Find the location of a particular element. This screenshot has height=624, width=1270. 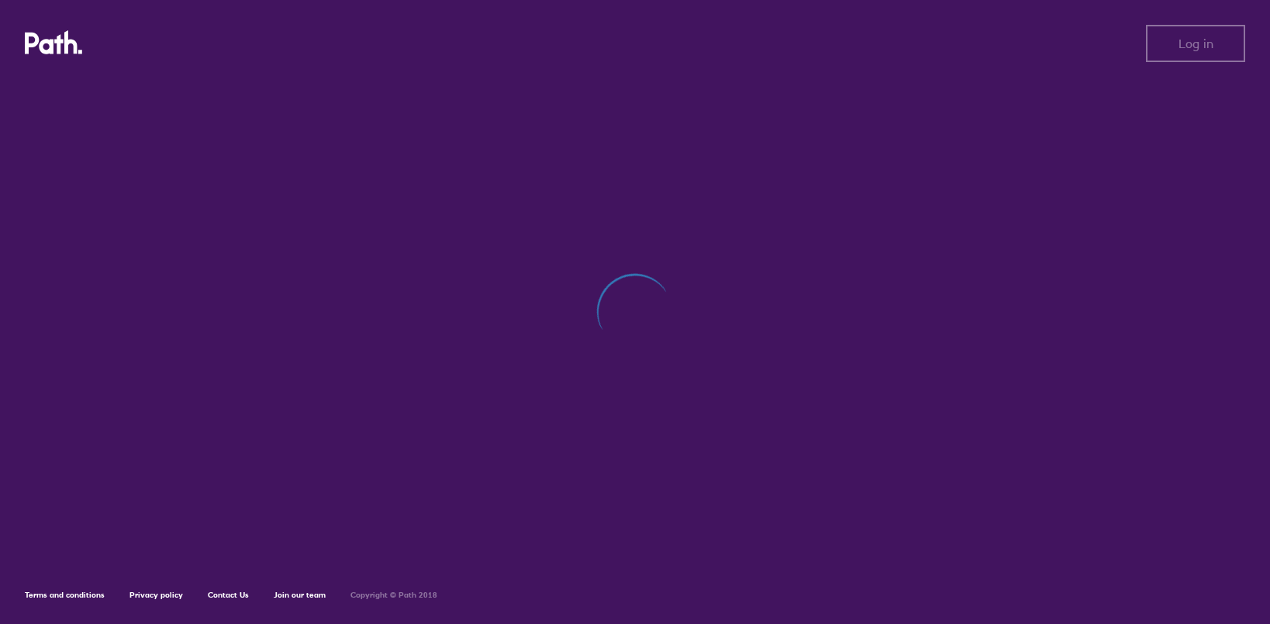

a: Contact Us is located at coordinates (228, 594).